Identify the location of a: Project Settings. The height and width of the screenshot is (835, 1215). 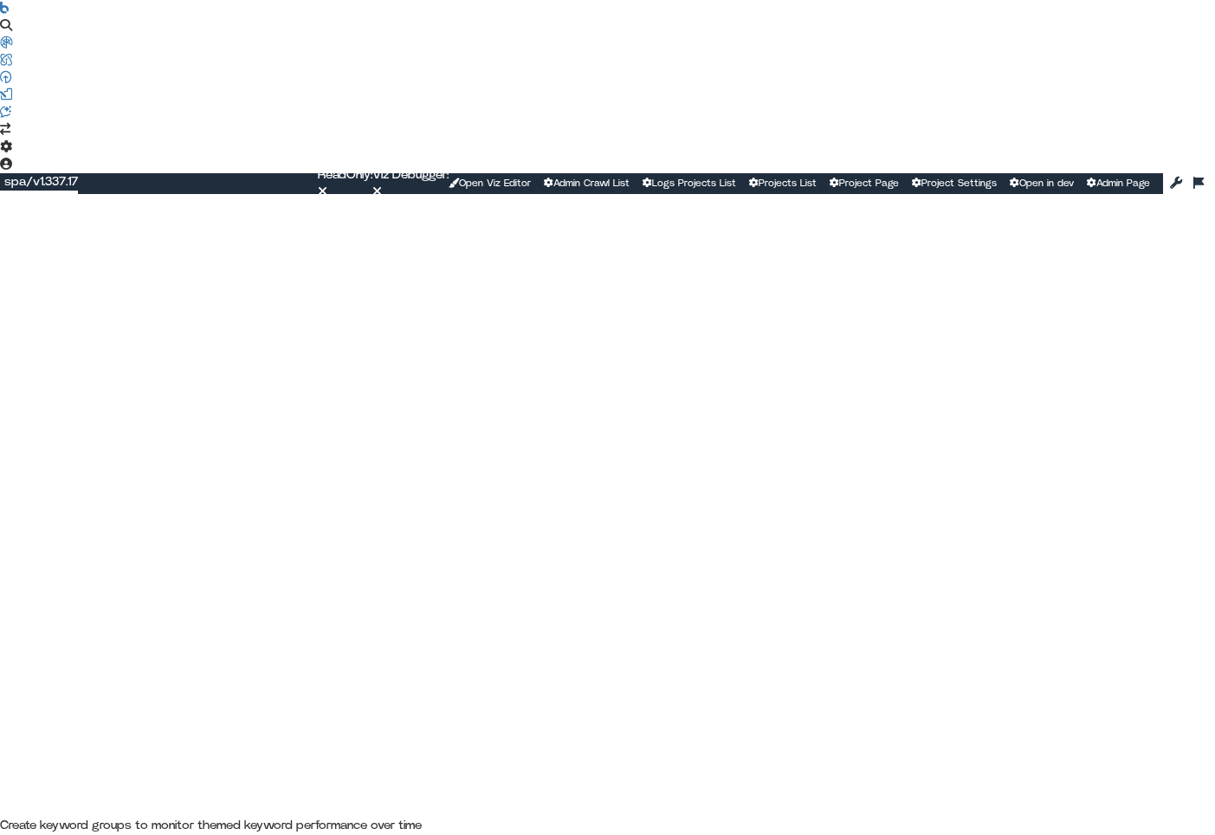
(955, 184).